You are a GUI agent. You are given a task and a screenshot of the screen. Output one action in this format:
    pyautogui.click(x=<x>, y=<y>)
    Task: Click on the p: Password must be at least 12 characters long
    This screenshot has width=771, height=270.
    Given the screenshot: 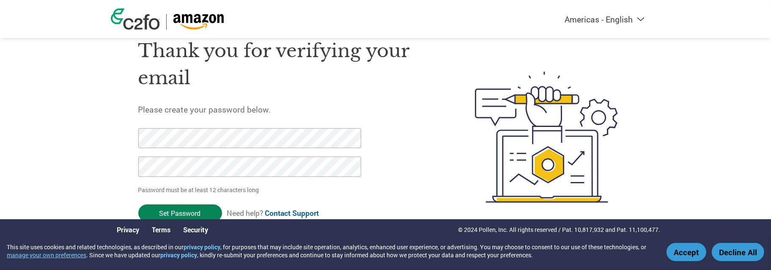 What is the action you would take?
    pyautogui.click(x=251, y=189)
    